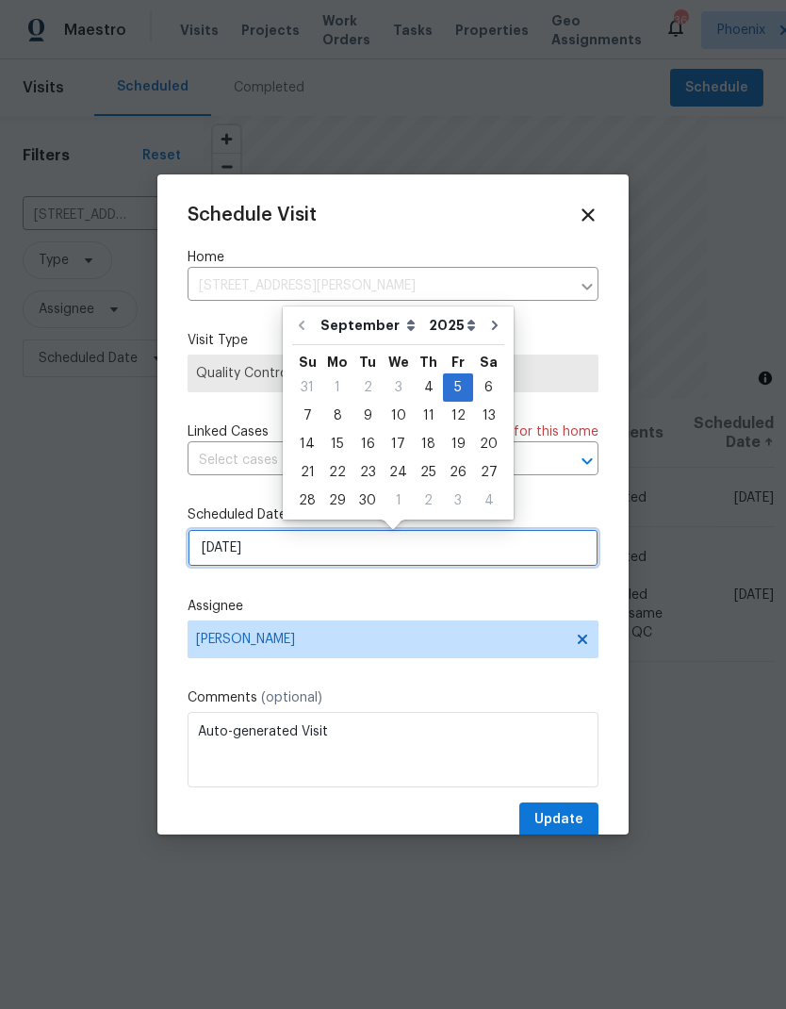 The width and height of the screenshot is (786, 1009). I want to click on div: 18, so click(428, 444).